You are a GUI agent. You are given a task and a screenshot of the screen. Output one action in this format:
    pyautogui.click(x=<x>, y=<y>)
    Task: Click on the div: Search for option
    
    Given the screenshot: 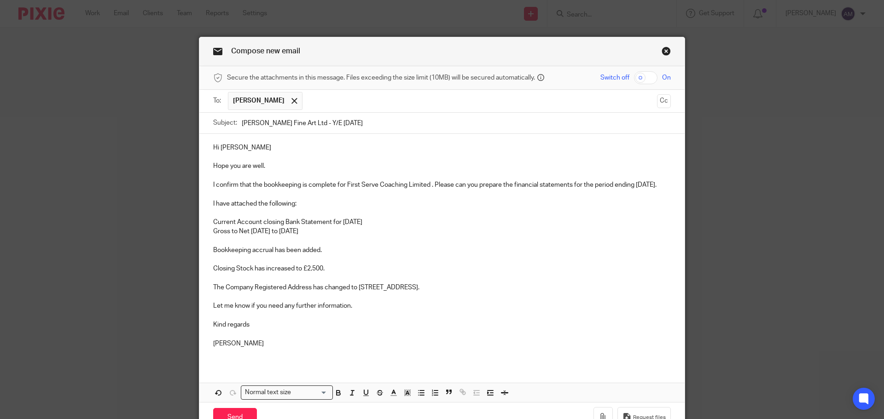 What is the action you would take?
    pyautogui.click(x=287, y=393)
    